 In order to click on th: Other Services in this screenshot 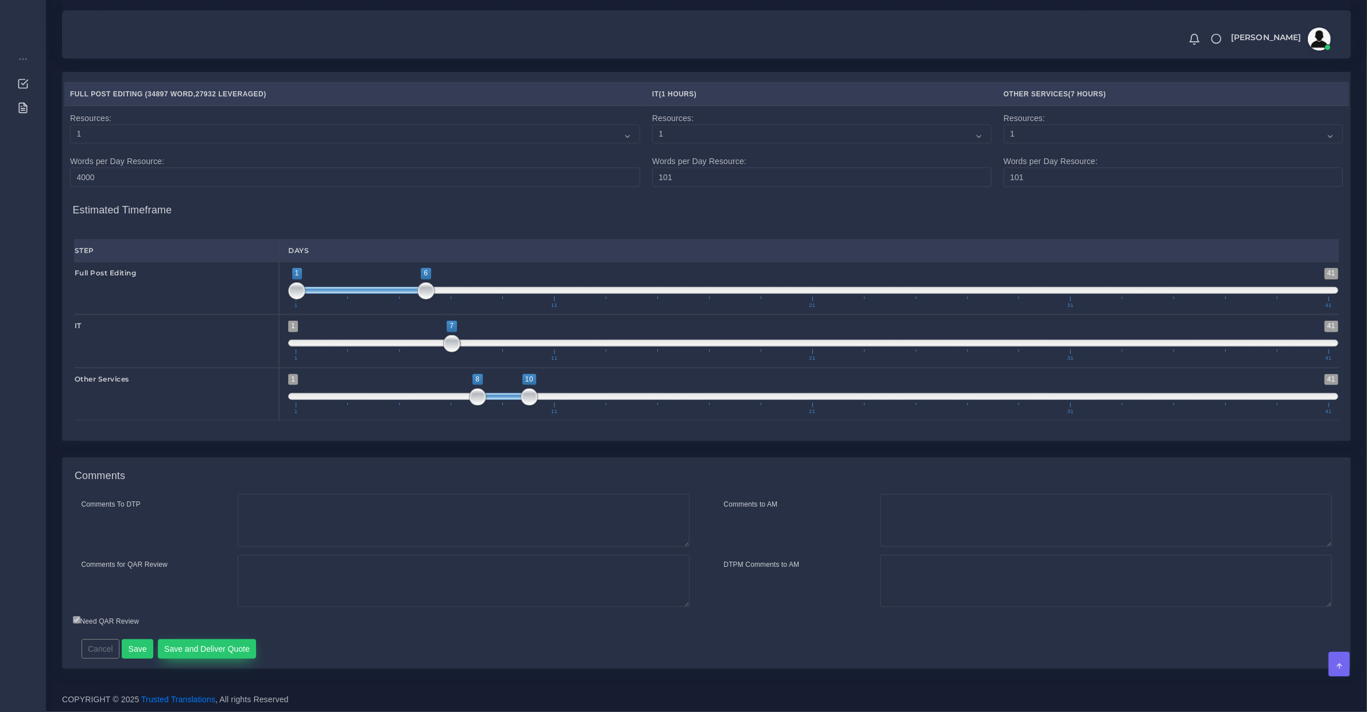, I will do `click(1173, 94)`.